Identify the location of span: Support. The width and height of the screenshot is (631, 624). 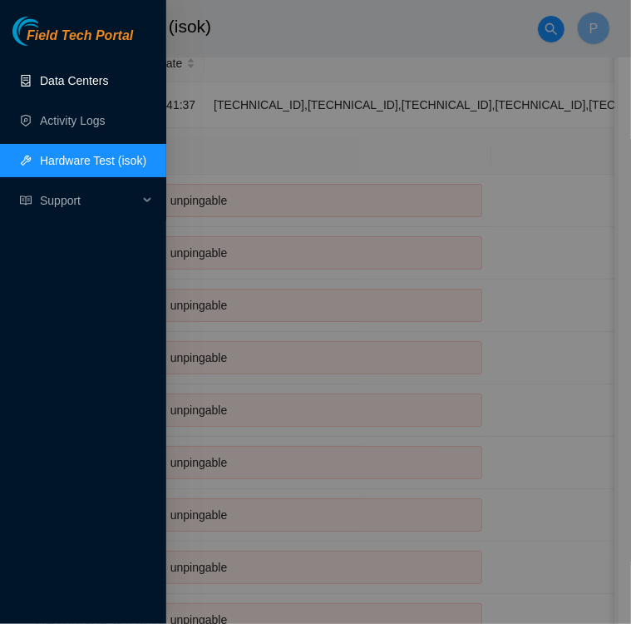
(89, 200).